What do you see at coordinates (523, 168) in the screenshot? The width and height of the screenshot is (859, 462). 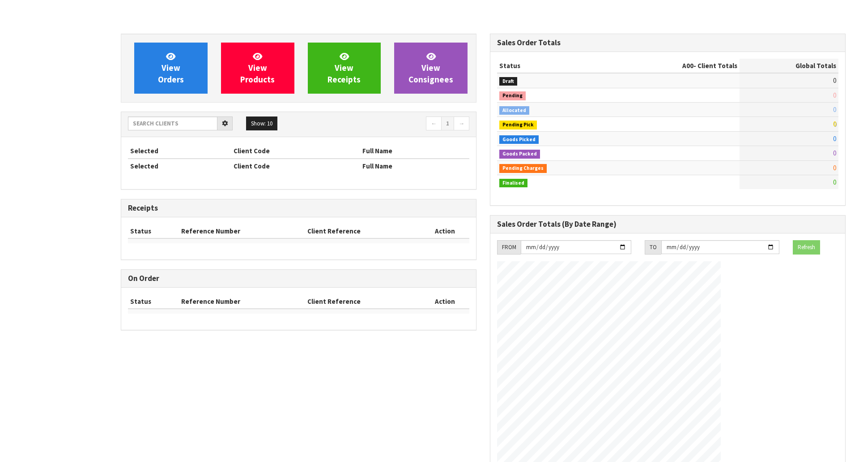 I see `span: Pending Charges` at bounding box center [523, 168].